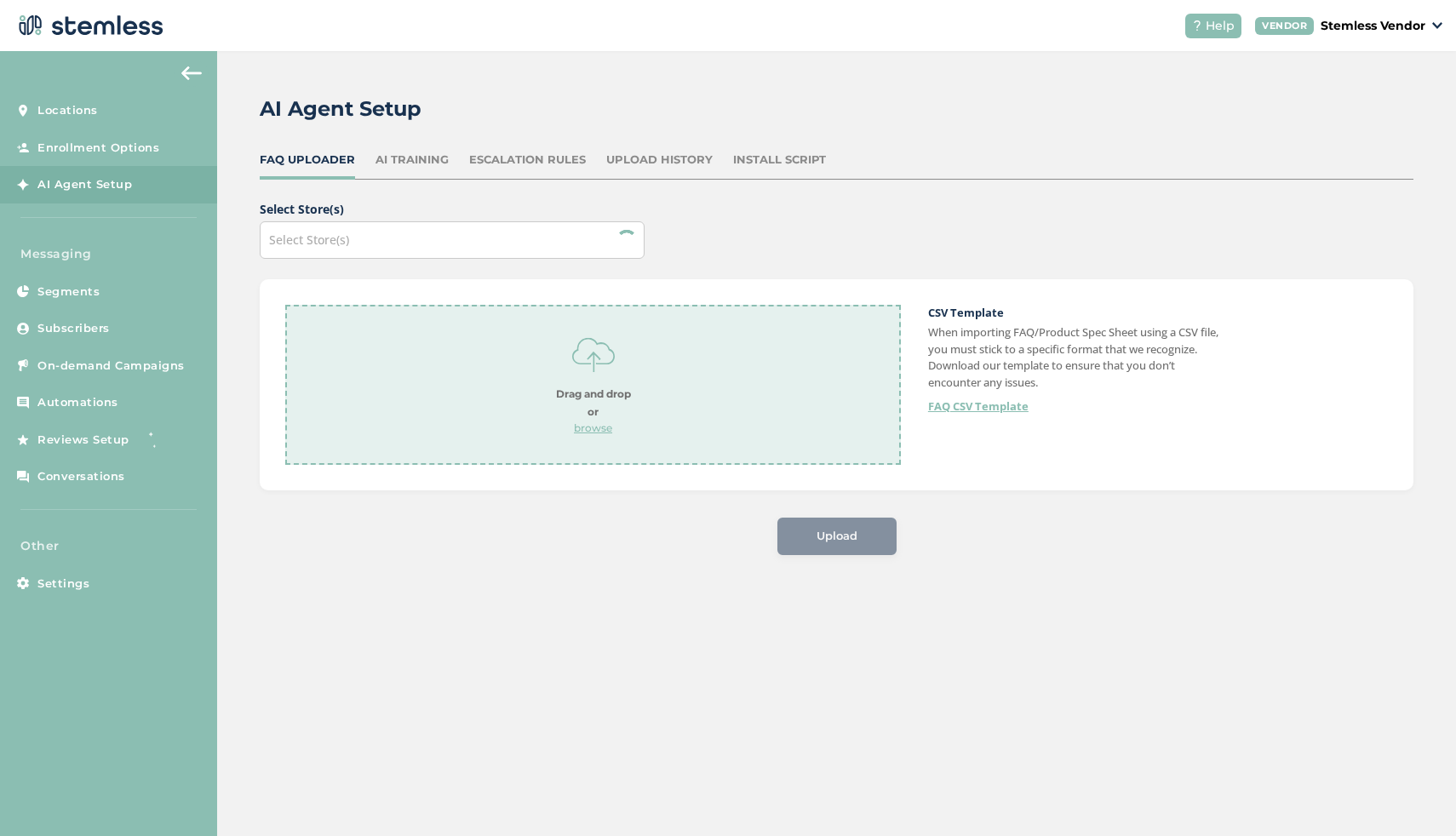 This screenshot has height=836, width=1456. What do you see at coordinates (308, 160) in the screenshot?
I see `div: FAQ Uploader` at bounding box center [308, 160].